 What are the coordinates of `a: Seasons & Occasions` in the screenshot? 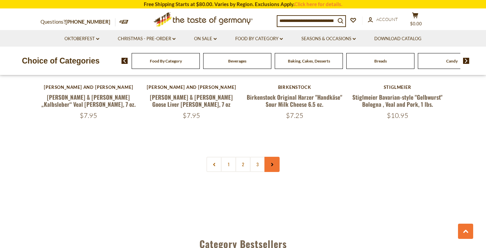 It's located at (328, 39).